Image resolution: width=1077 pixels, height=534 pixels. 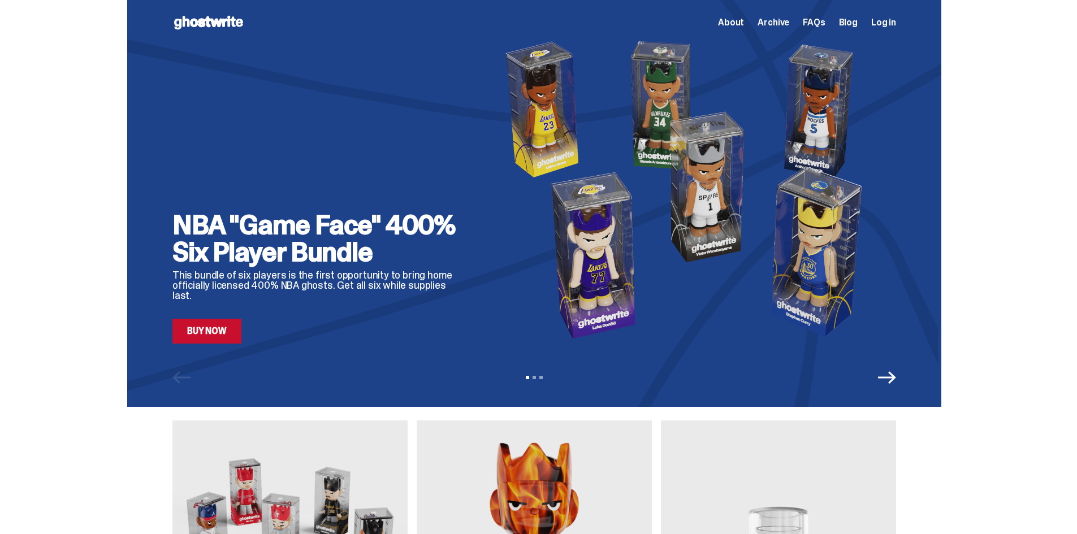 I want to click on a: Blog, so click(x=848, y=23).